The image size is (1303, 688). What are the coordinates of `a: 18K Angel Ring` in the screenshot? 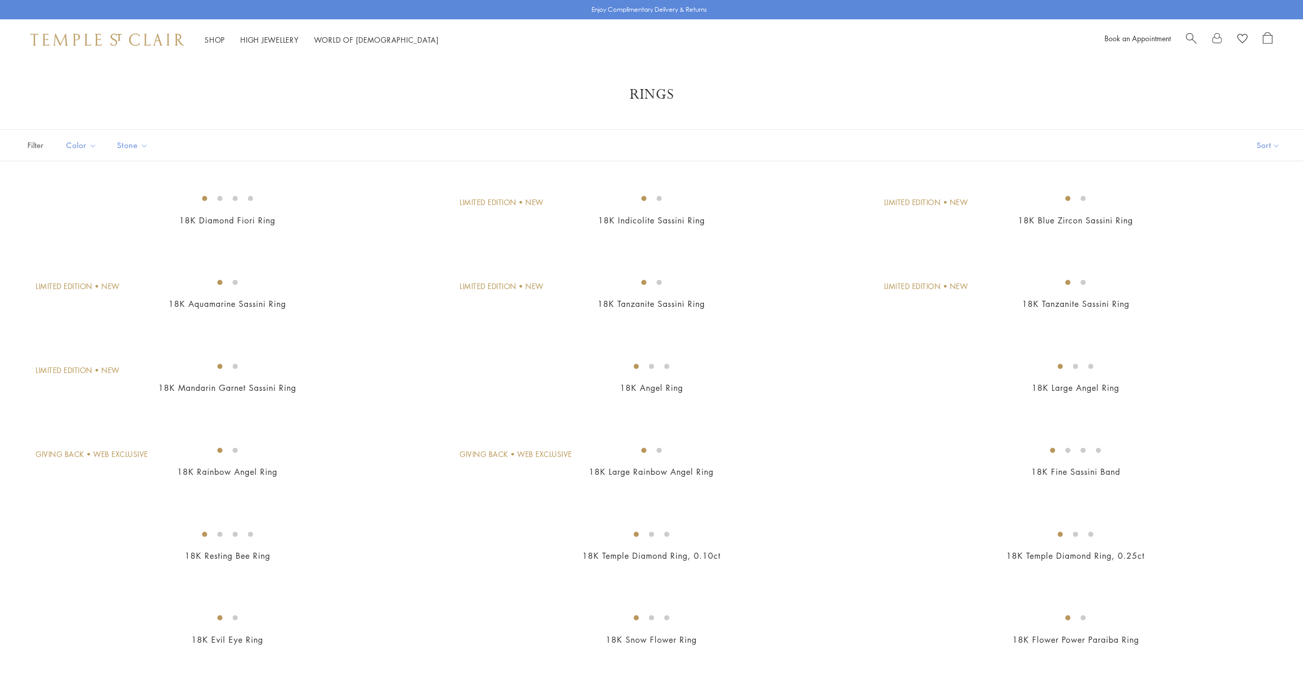 It's located at (651, 388).